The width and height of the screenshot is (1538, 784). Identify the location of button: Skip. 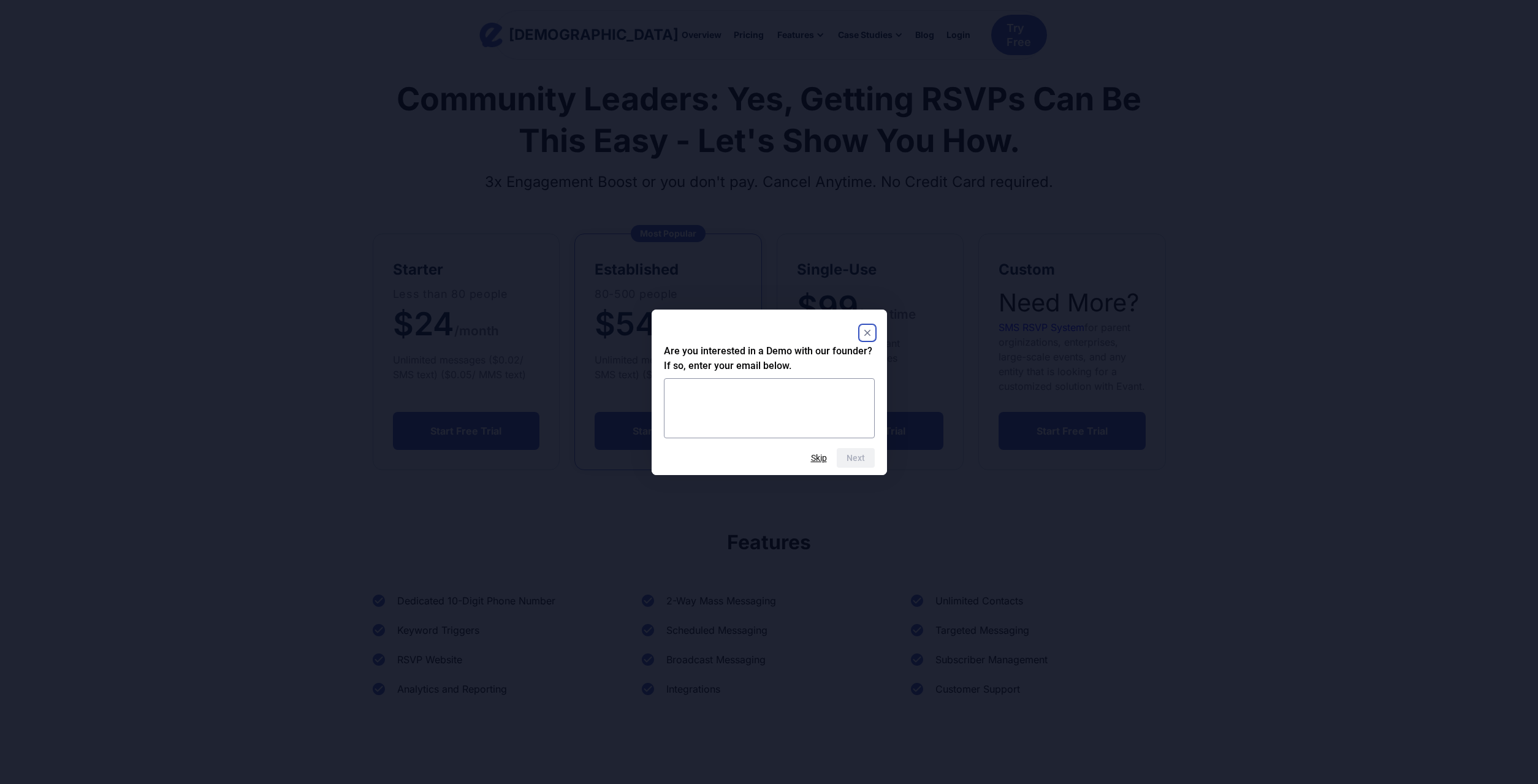
(819, 458).